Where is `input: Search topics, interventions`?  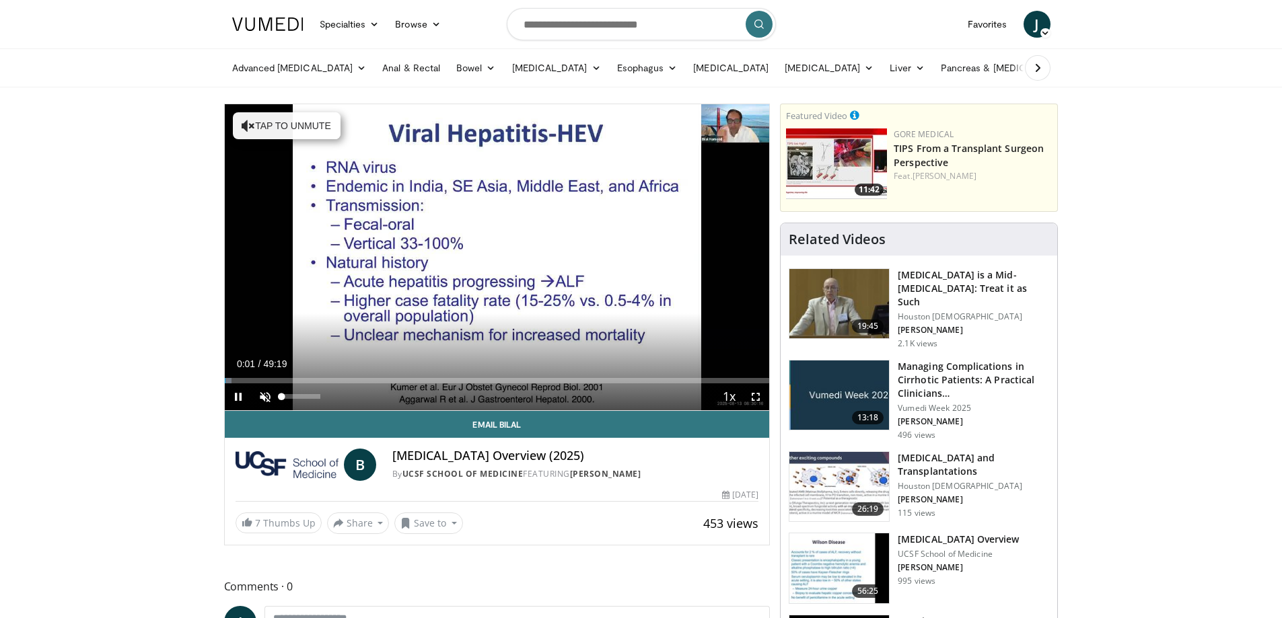 input: Search topics, interventions is located at coordinates (641, 24).